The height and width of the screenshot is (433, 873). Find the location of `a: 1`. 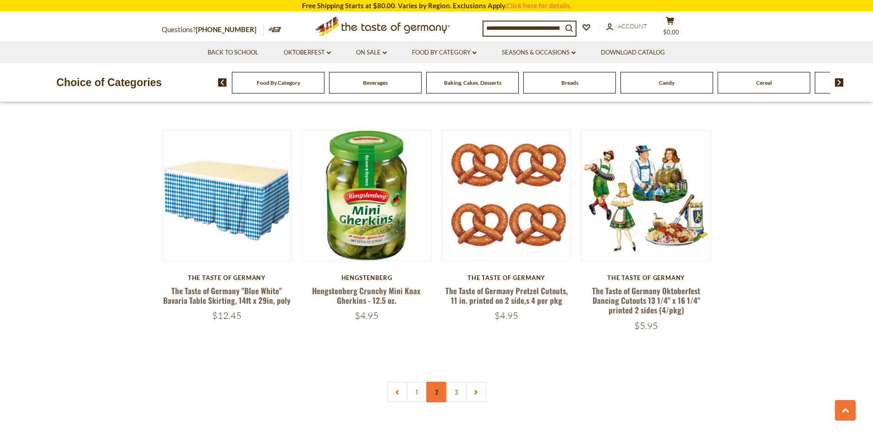

a: 1 is located at coordinates (416, 392).